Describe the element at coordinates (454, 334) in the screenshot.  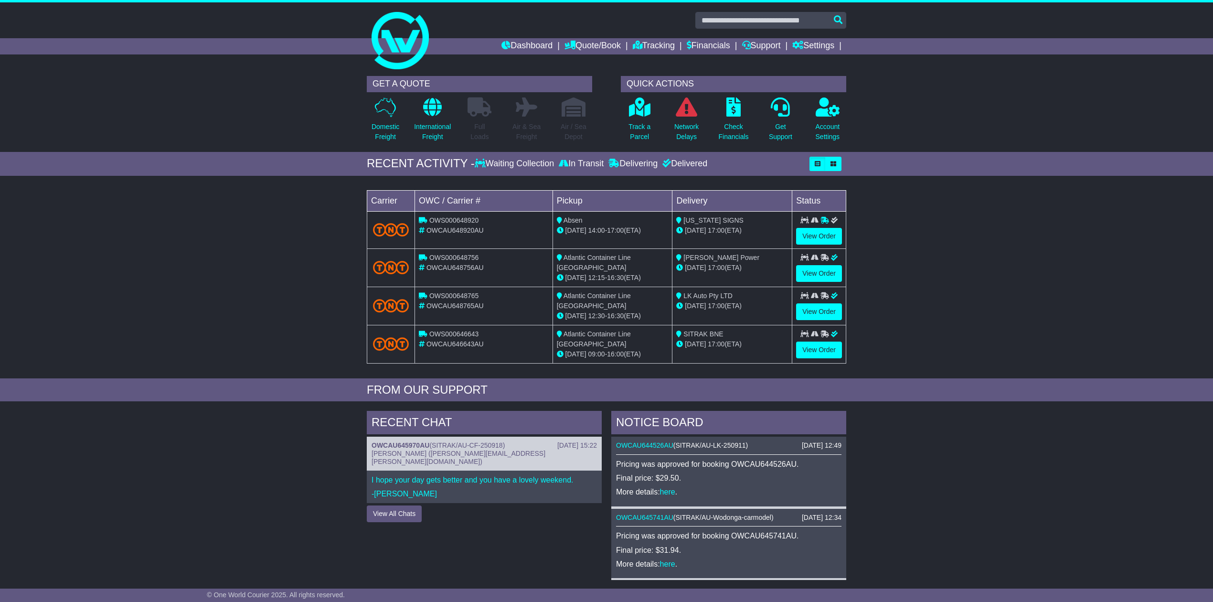
I see `span: OWS000646643` at that location.